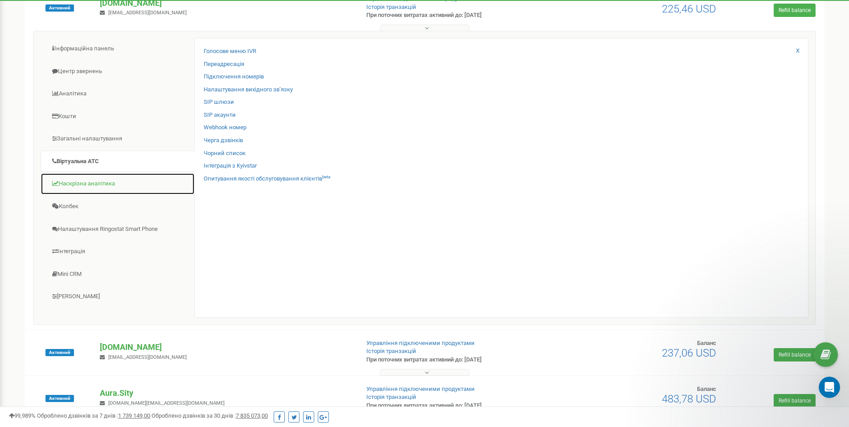 The width and height of the screenshot is (849, 427). Describe the element at coordinates (118, 184) in the screenshot. I see `a: Наскрізна аналітика` at that location.